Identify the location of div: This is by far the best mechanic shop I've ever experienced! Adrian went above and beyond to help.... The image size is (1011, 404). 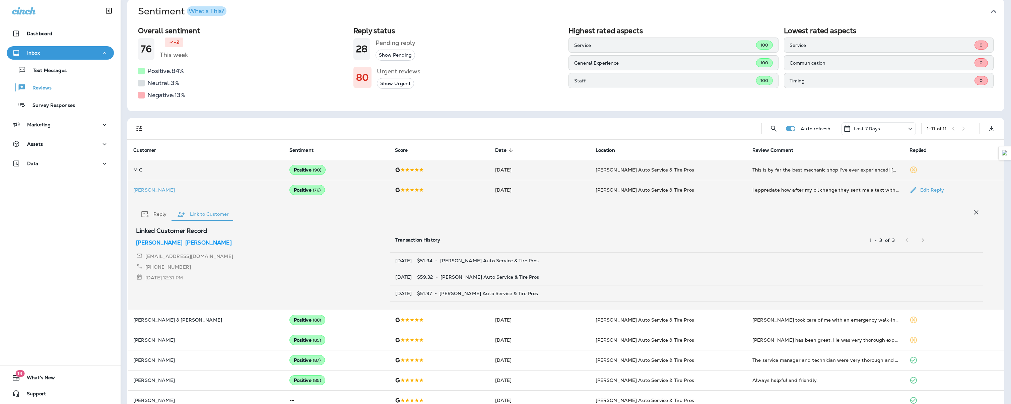
(825, 170).